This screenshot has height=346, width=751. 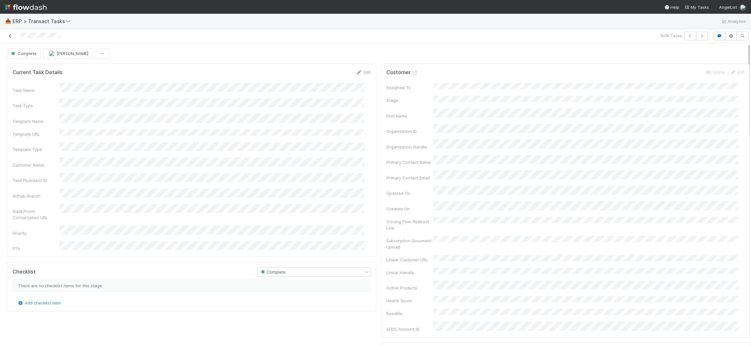 I want to click on span: My Tasks, so click(x=697, y=7).